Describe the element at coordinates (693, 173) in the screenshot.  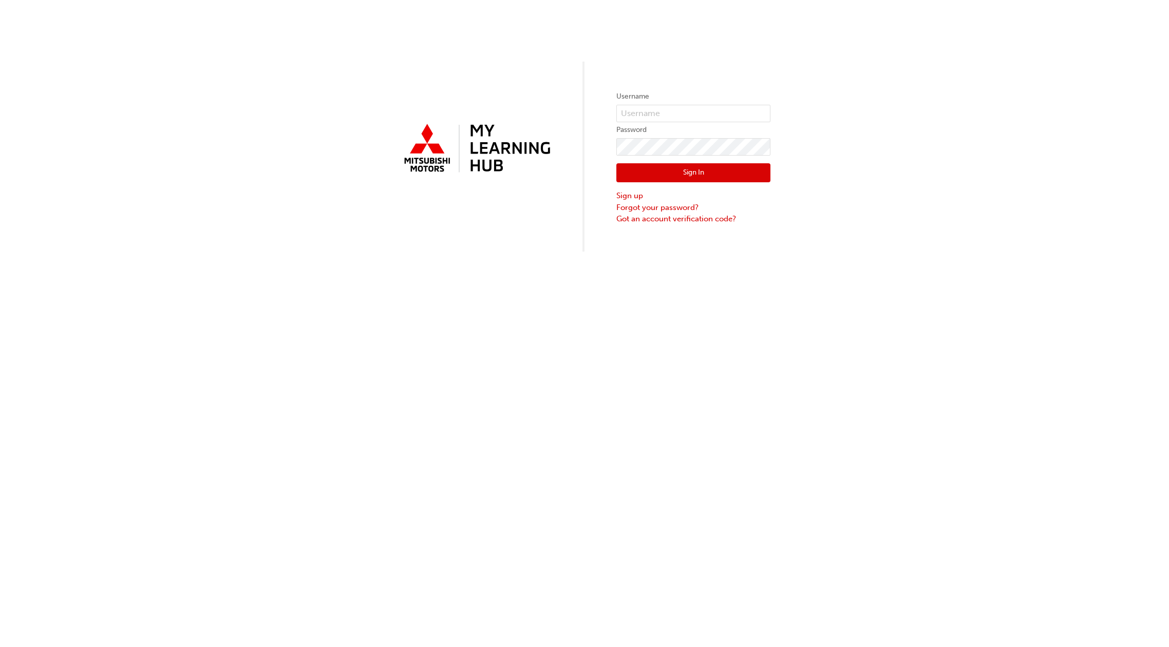
I see `button: Sign In` at that location.